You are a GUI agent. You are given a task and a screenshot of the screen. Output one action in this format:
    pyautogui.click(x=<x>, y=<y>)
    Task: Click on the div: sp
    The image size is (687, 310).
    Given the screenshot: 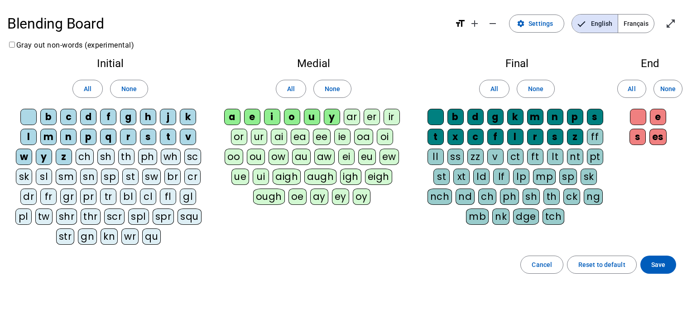 What is the action you would take?
    pyautogui.click(x=568, y=177)
    